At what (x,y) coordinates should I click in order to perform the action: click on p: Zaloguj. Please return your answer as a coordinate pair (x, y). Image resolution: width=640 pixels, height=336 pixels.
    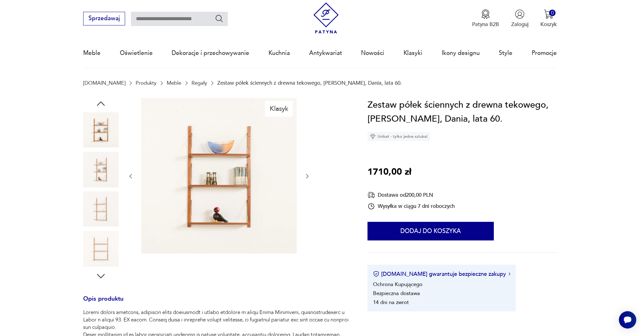
    Looking at the image, I should click on (520, 24).